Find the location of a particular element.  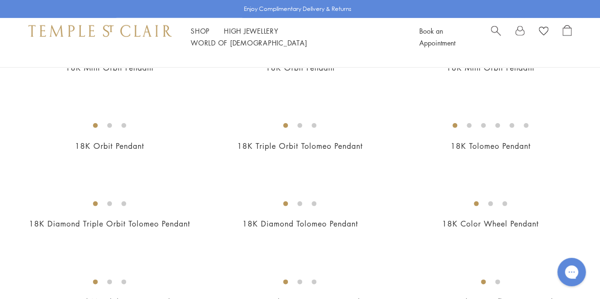

a: High JewelleryHigh Jewellery is located at coordinates (251, 31).